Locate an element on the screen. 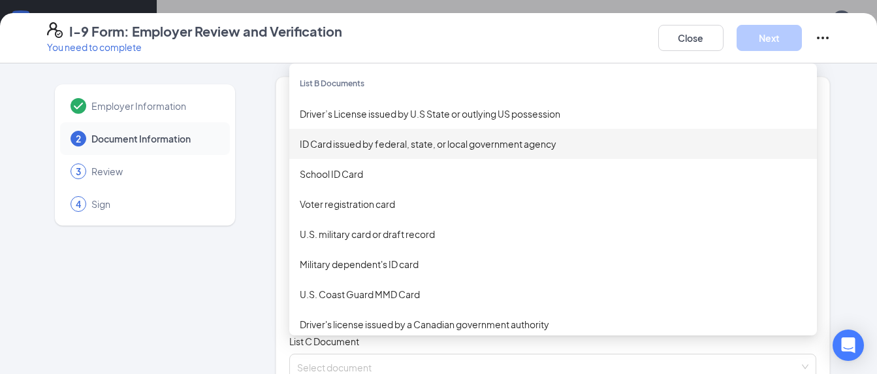  div: Open Intercom Messenger is located at coordinates (849, 345).